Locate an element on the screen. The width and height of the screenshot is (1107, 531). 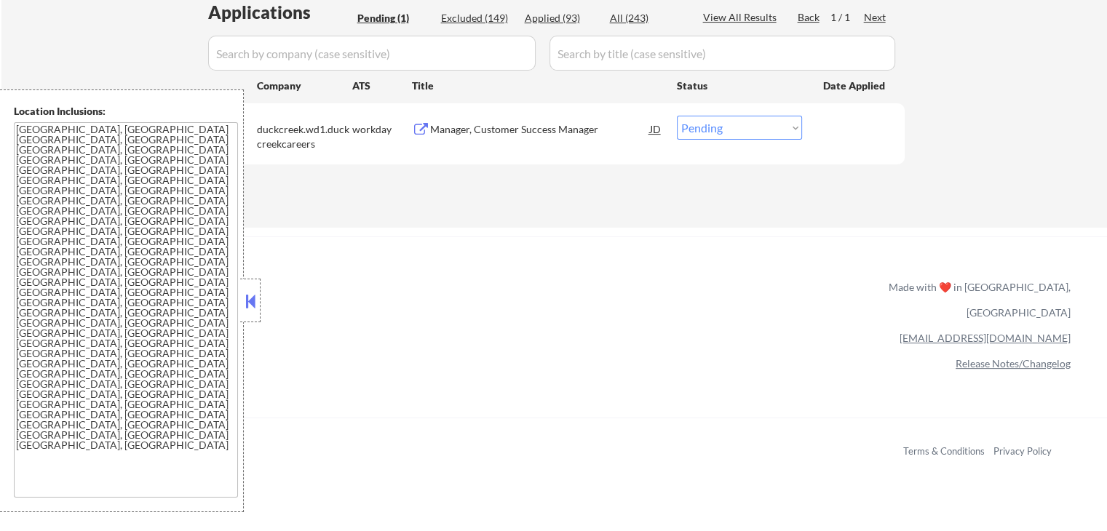
div: Location Inclusions: is located at coordinates (126, 111).